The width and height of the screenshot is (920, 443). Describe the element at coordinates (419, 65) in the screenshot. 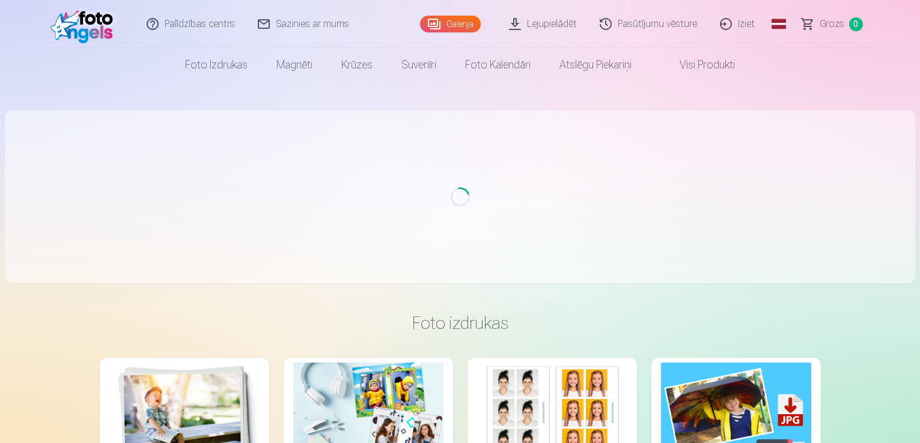

I see `a: Suvenīri` at that location.